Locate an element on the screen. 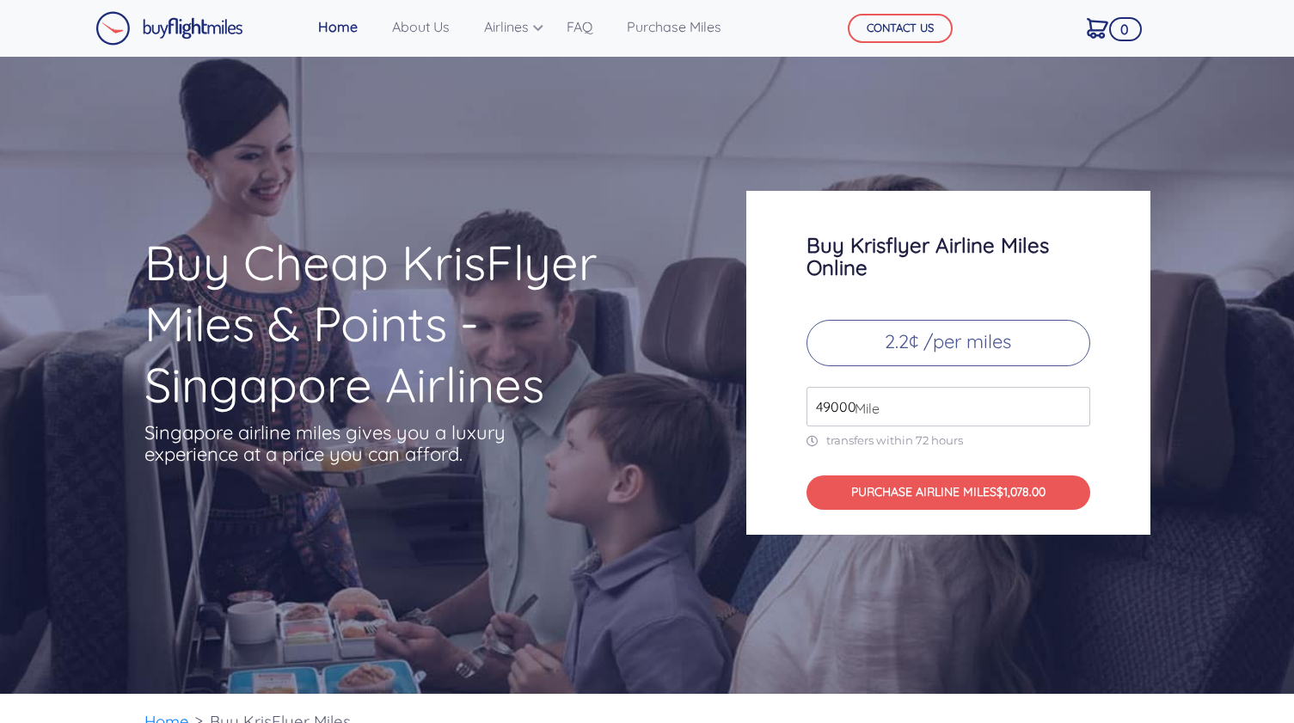 The image size is (1294, 723). button: CONTACT US is located at coordinates (900, 28).